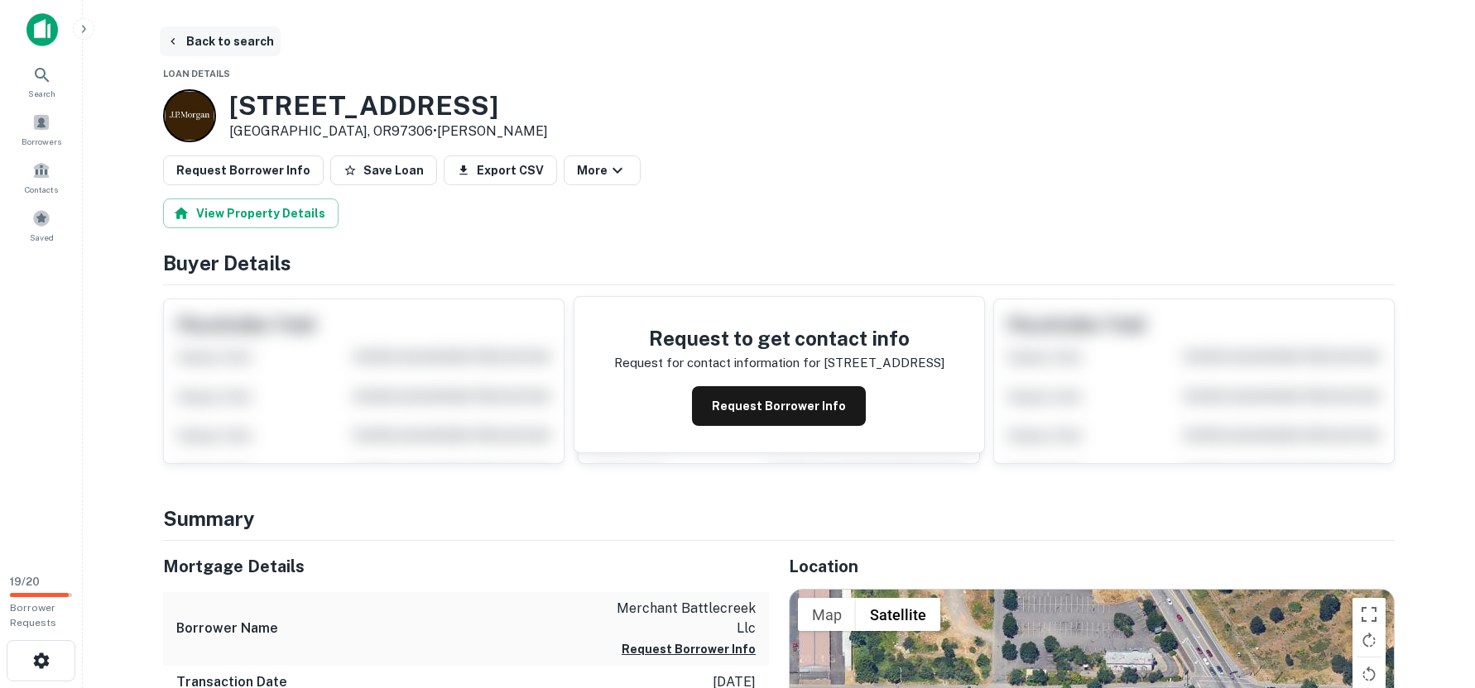 This screenshot has height=688, width=1475. What do you see at coordinates (42, 30) in the screenshot?
I see `img: capitalize-icon.png` at bounding box center [42, 30].